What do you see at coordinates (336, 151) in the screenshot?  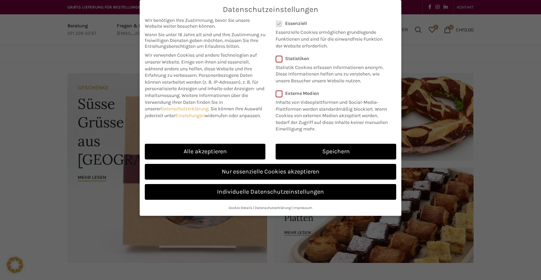 I see `a: Speichern` at bounding box center [336, 151].